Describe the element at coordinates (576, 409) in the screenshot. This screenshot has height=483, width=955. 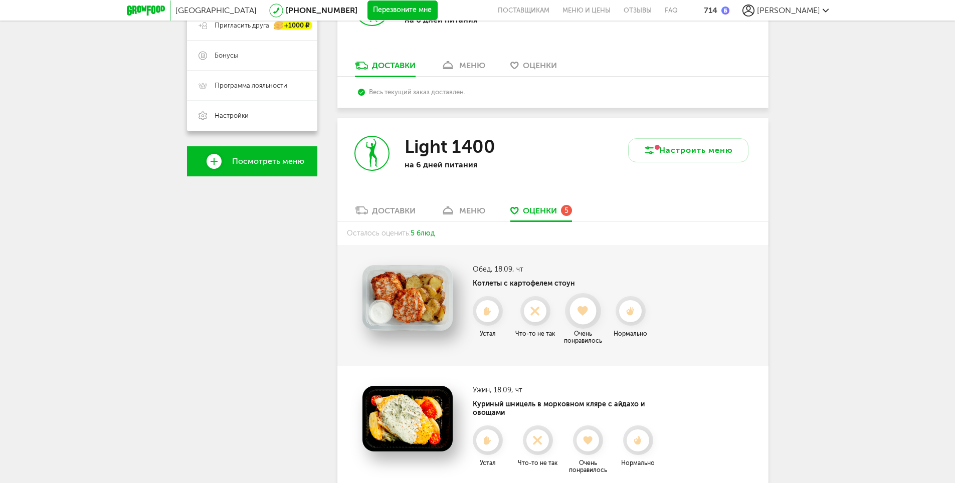
I see `h4: Куриный шницель в морковном кляре с айдахо и овощами` at that location.